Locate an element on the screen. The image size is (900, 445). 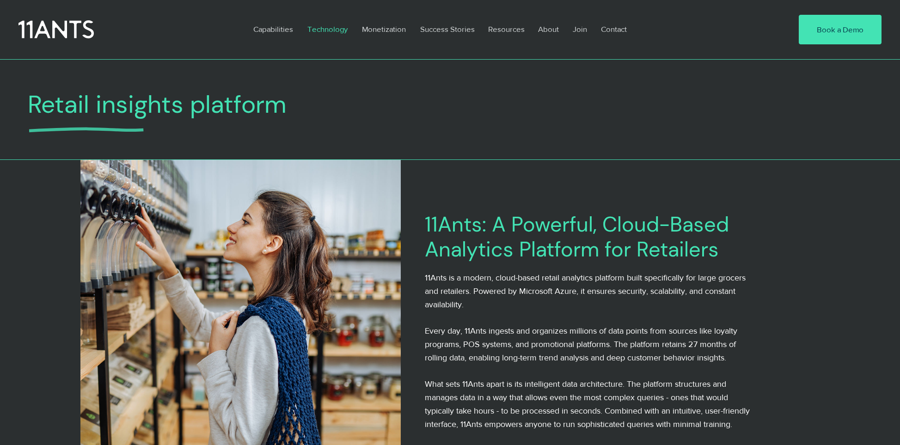
span: 11Ants: A Powerful, Cloud-Based Analytics Platform for Retailers is located at coordinates (577, 237).